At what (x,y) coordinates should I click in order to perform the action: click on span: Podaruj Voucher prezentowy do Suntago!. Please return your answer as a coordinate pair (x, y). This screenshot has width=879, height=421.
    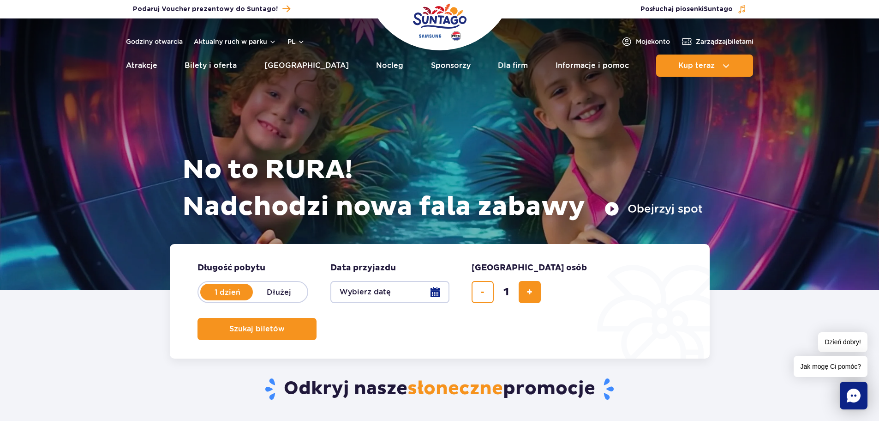
    Looking at the image, I should click on (205, 9).